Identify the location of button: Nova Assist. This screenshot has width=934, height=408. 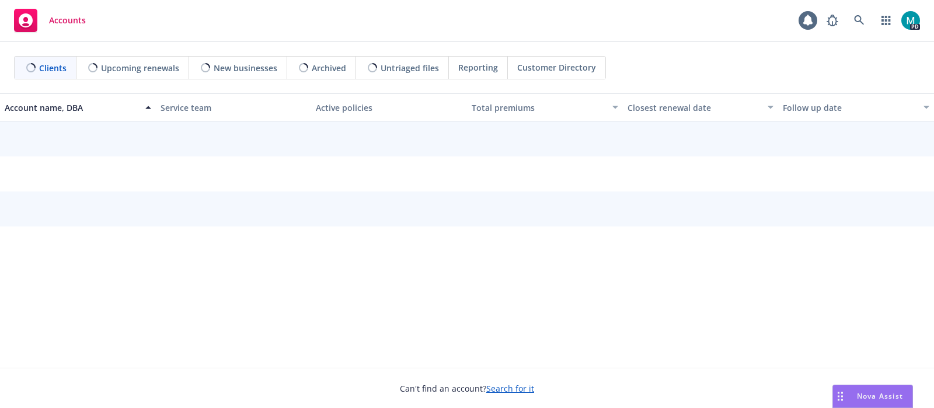
(873, 396).